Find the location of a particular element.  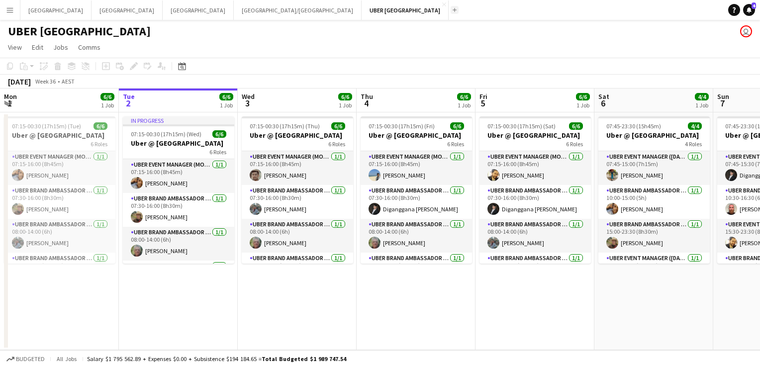

a: View is located at coordinates (15, 47).